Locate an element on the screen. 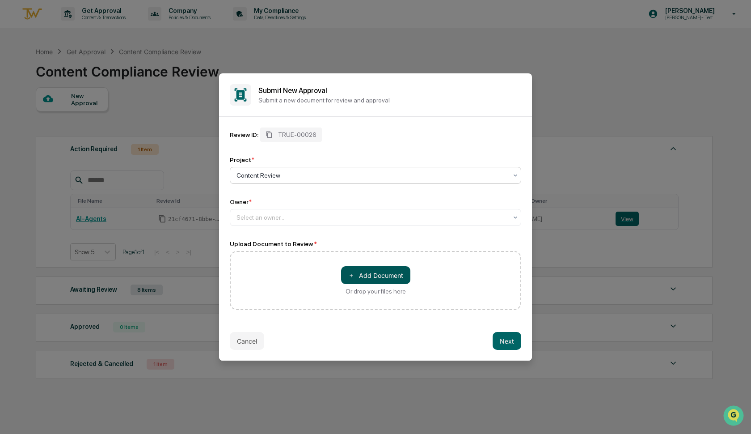 This screenshot has height=434, width=751. button: Cancel is located at coordinates (247, 341).